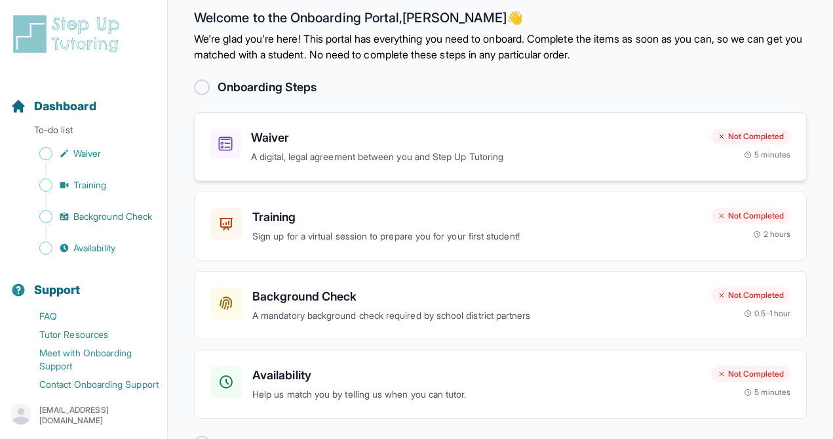 This screenshot has width=833, height=439. What do you see at coordinates (65, 106) in the screenshot?
I see `span: Dashboard` at bounding box center [65, 106].